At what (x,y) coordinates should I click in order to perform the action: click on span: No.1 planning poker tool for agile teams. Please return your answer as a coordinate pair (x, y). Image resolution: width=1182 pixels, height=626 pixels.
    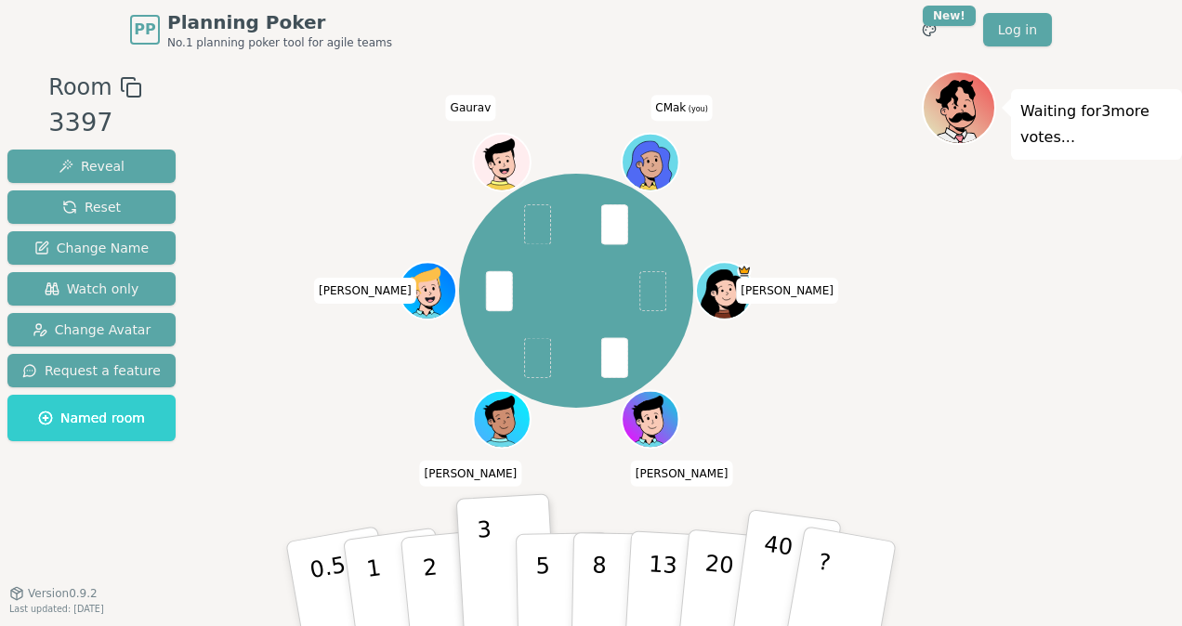
    Looking at the image, I should click on (280, 43).